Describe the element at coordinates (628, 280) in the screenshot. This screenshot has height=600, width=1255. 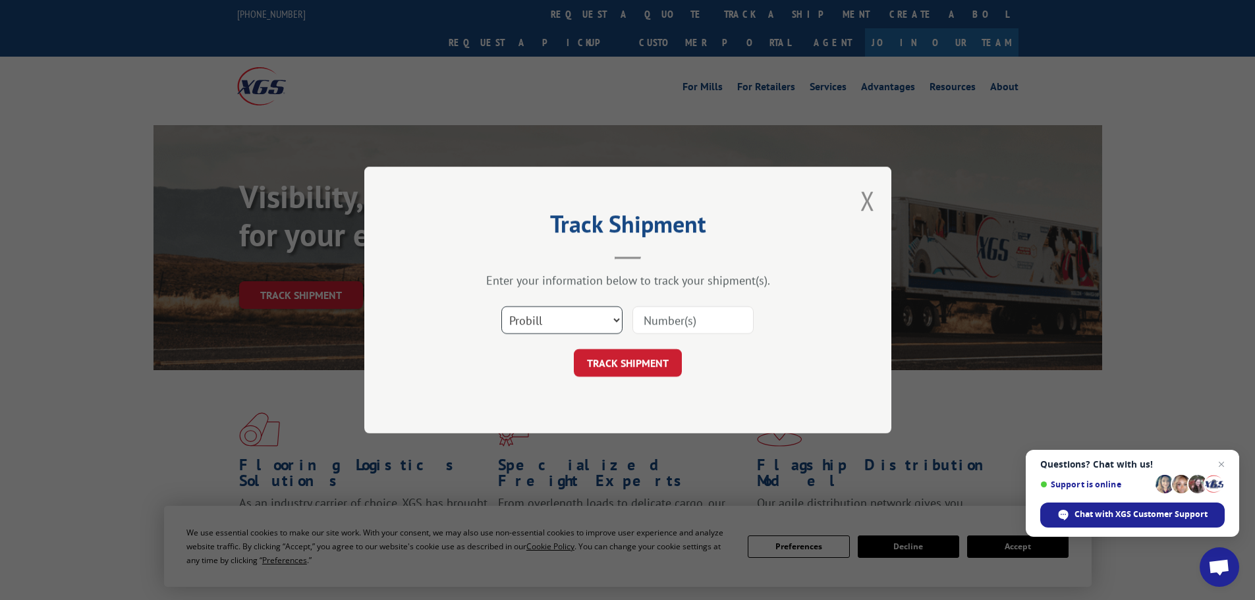
I see `div: Enter your information below to track your shipment(s).` at that location.